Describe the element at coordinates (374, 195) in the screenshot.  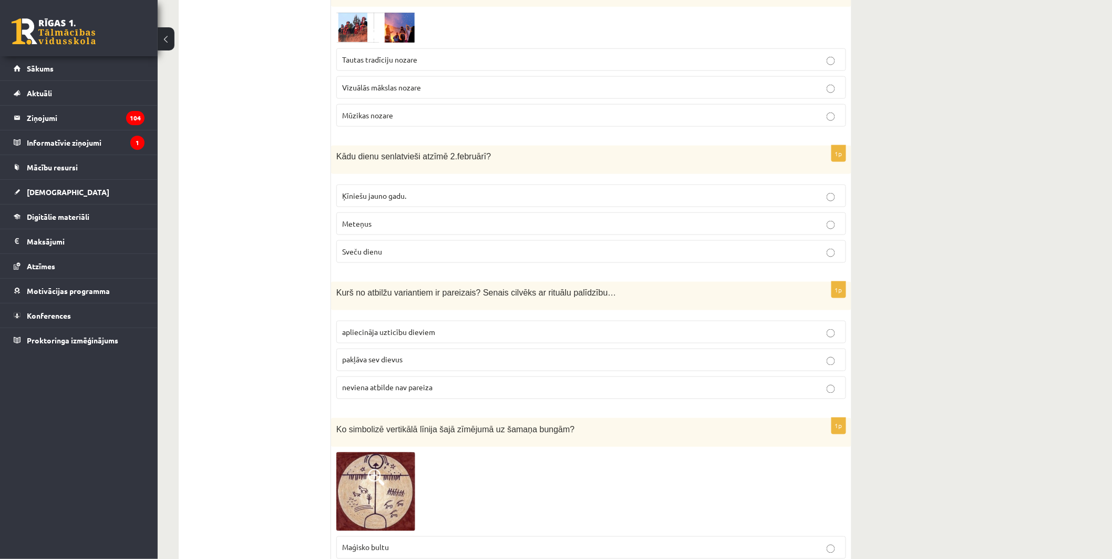
I see `span: Ķīniešu jauno gadu.` at that location.